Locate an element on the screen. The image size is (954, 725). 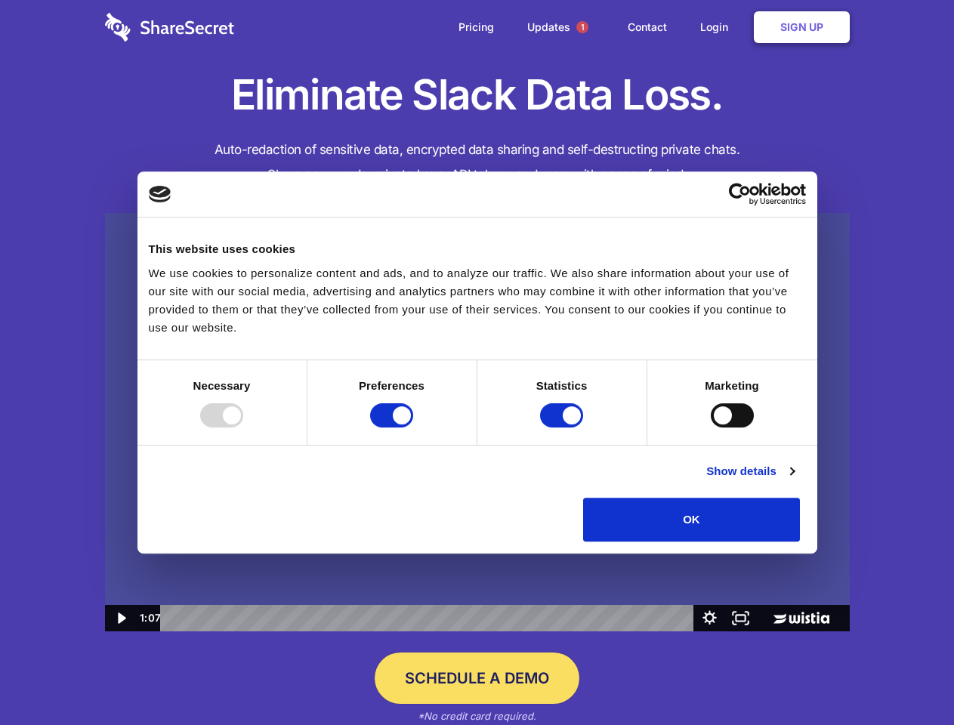
div: Playbar is located at coordinates (429, 618).